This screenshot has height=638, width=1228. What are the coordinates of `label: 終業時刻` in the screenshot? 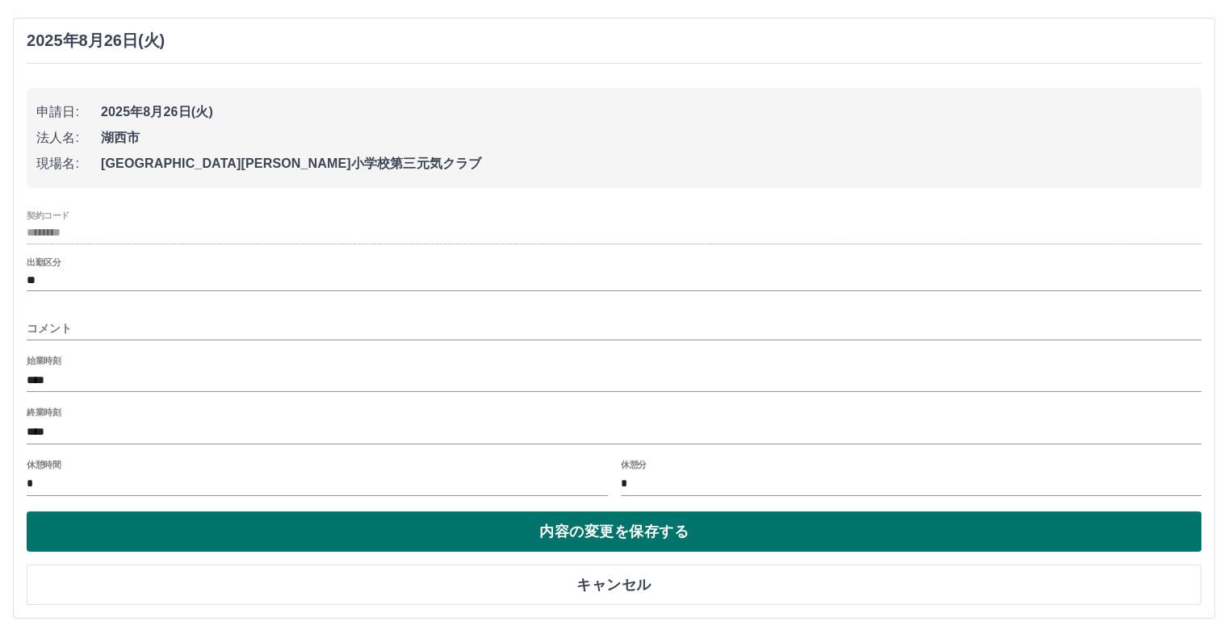 It's located at (44, 412).